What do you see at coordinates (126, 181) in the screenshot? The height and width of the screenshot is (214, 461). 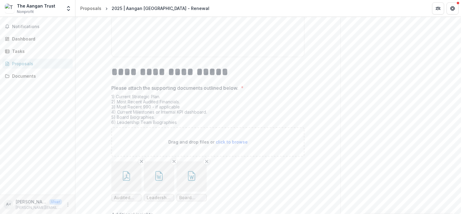 I see `div: Remove FileAudited Financial Statement - F.Y. 23-24.pdf` at bounding box center [126, 181].